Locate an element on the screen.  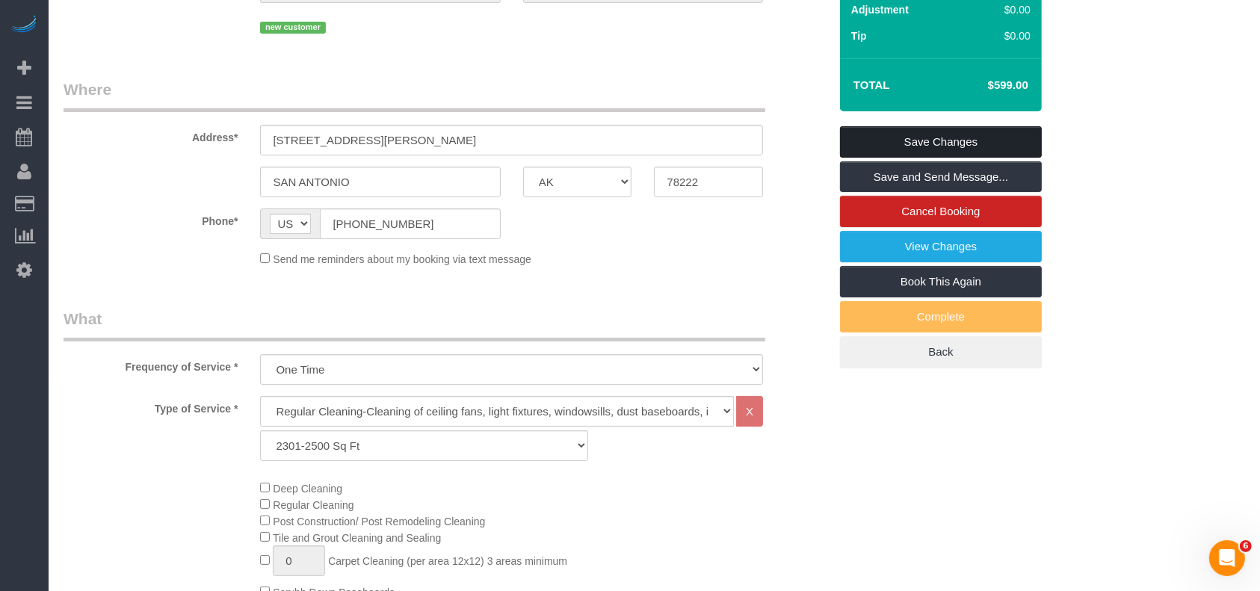
img: Automaid Logo is located at coordinates (24, 25).